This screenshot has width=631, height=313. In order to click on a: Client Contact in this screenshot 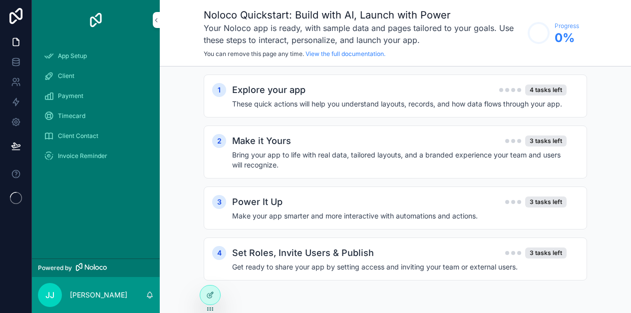, I will do `click(96, 136)`.